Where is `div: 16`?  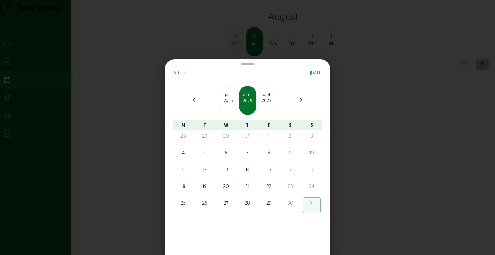 div: 16 is located at coordinates (290, 169).